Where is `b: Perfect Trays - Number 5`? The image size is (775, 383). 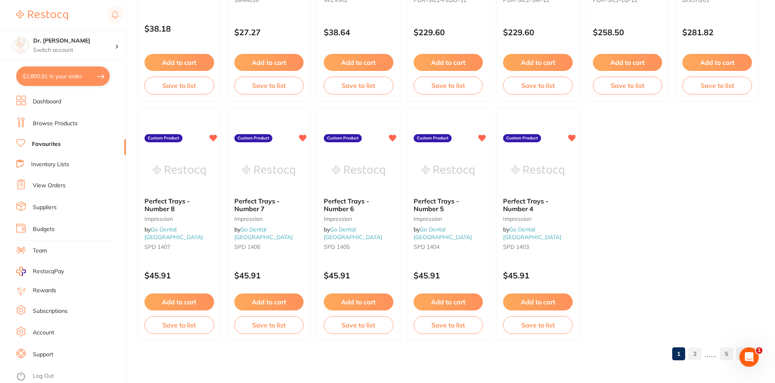 b: Perfect Trays - Number 5 is located at coordinates (449, 204).